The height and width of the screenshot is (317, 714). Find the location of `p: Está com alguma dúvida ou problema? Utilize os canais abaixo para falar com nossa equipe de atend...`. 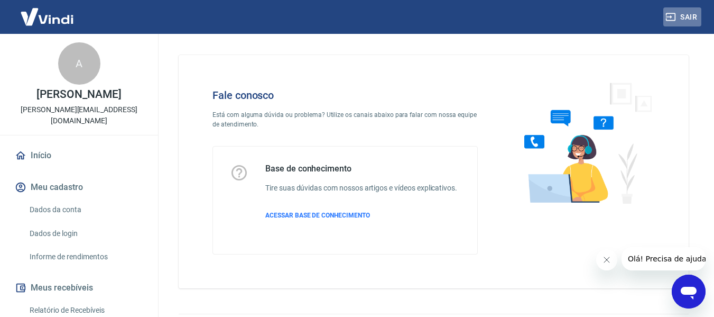

p: Está com alguma dúvida ou problema? Utilize os canais abaixo para falar com nossa equipe de atend... is located at coordinates (345, 119).